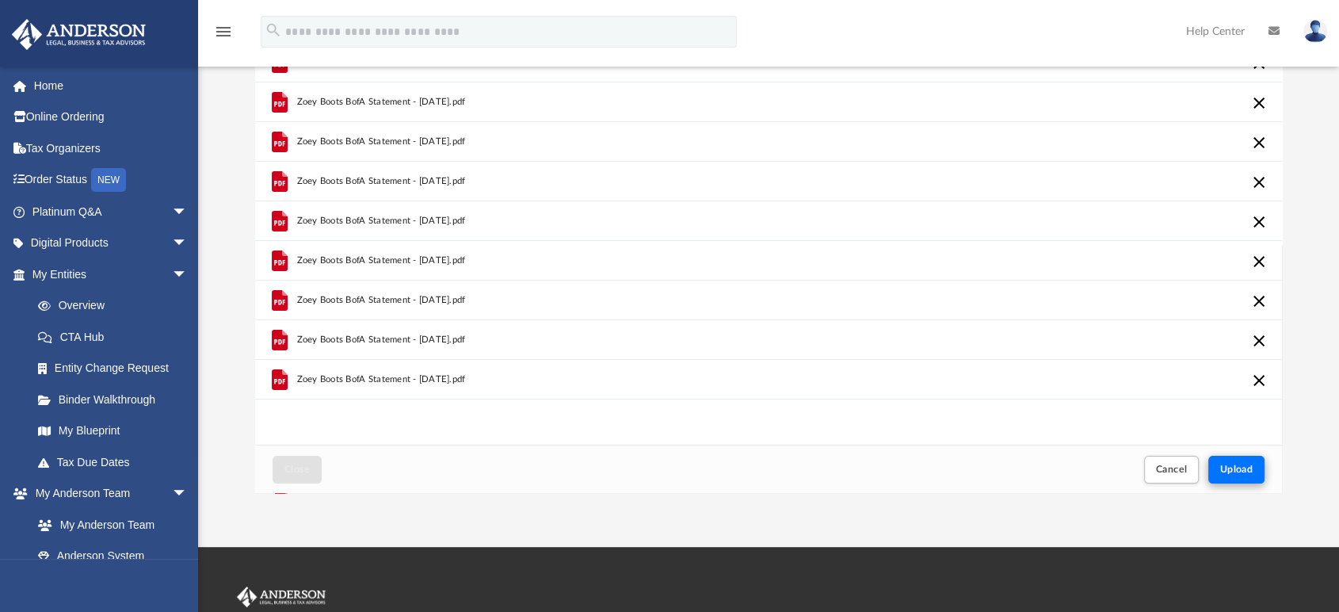  Describe the element at coordinates (111, 180) in the screenshot. I see `a: Order StatusNEW` at that location.